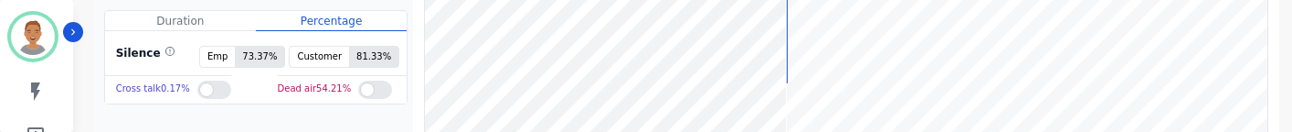  I want to click on div: Percentage, so click(331, 21).